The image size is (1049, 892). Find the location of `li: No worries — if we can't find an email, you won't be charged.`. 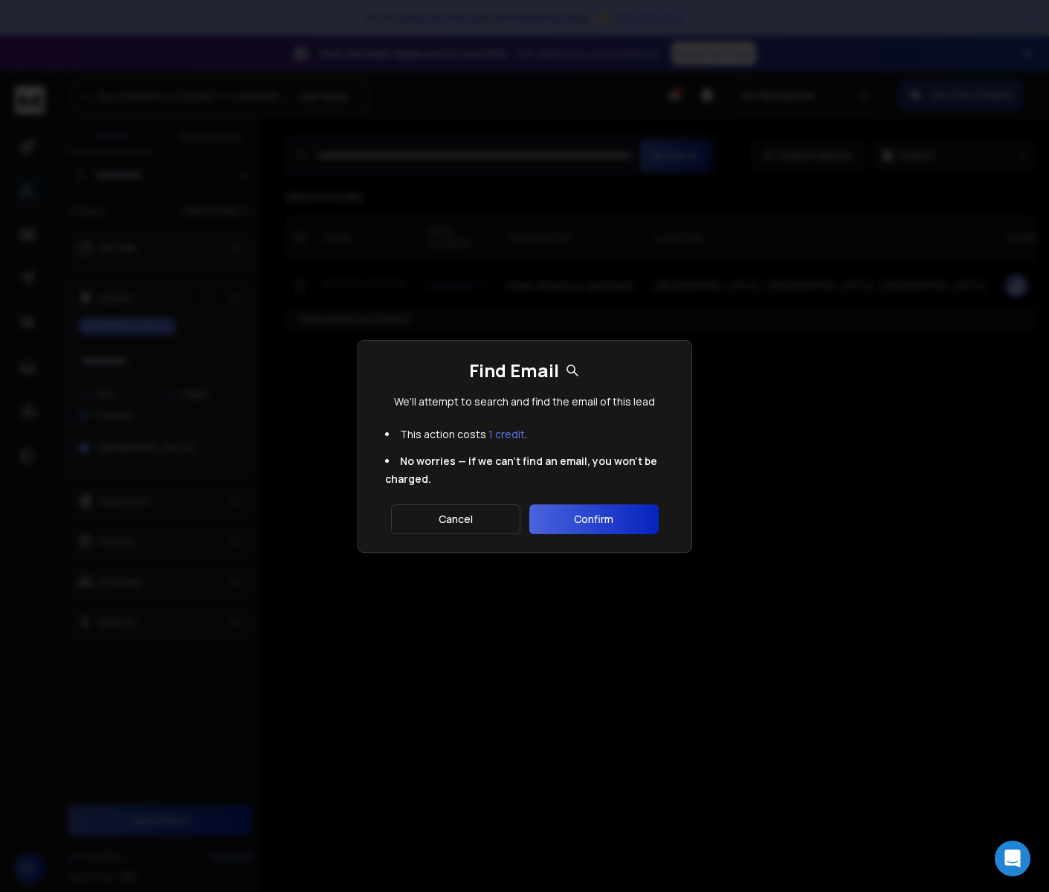

li: No worries — if we can't find an email, you won't be charged. is located at coordinates (525, 470).